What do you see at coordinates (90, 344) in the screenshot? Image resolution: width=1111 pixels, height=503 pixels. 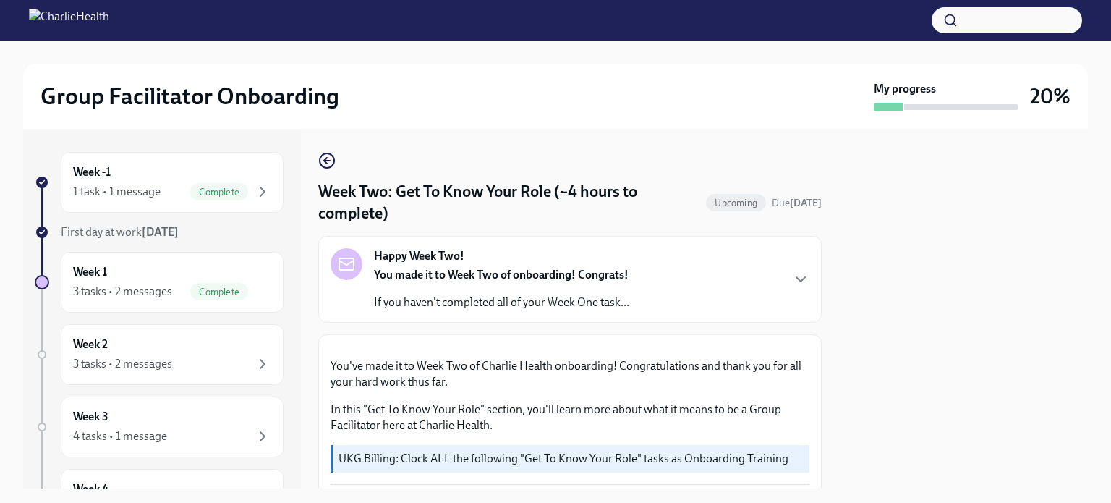 I see `h6: Week 2` at bounding box center [90, 344].